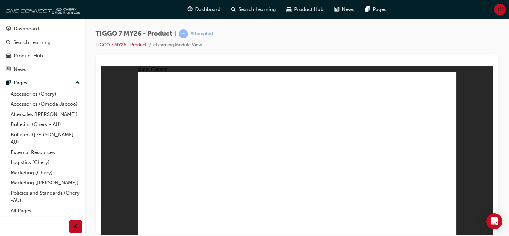 The width and height of the screenshot is (509, 236). Describe the element at coordinates (42, 29) in the screenshot. I see `a: Dashboard` at that location.